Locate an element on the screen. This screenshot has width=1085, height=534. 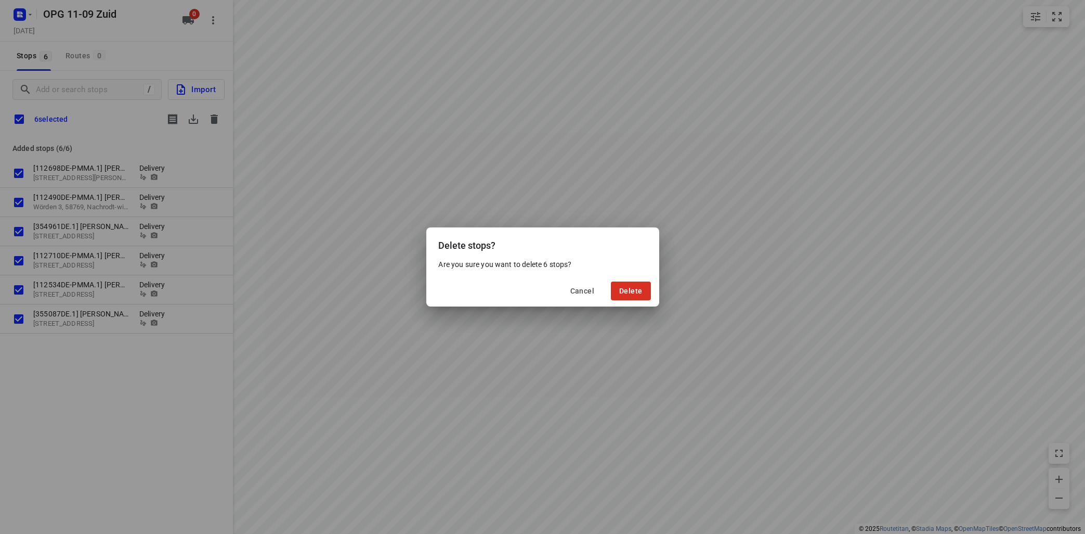
div: Delete stops? is located at coordinates (543, 243).